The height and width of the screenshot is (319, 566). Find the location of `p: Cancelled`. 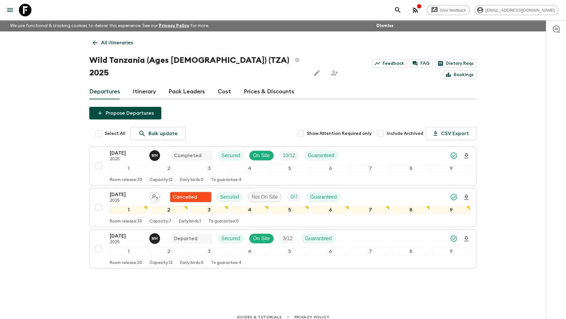

p: Cancelled is located at coordinates (185, 197).